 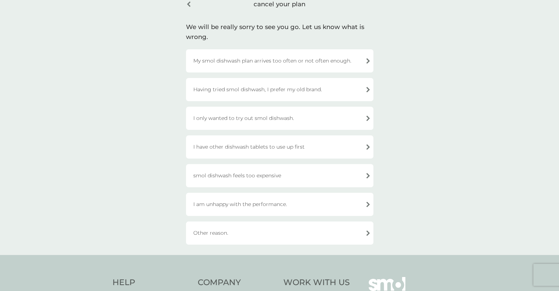 What do you see at coordinates (280, 233) in the screenshot?
I see `div: Other reason.` at bounding box center [280, 233].